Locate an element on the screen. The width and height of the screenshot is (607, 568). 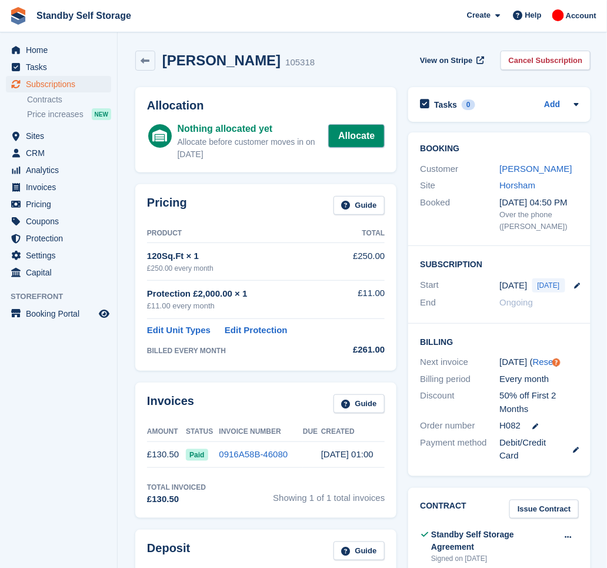
th: Invoice Number is located at coordinates (261, 432).